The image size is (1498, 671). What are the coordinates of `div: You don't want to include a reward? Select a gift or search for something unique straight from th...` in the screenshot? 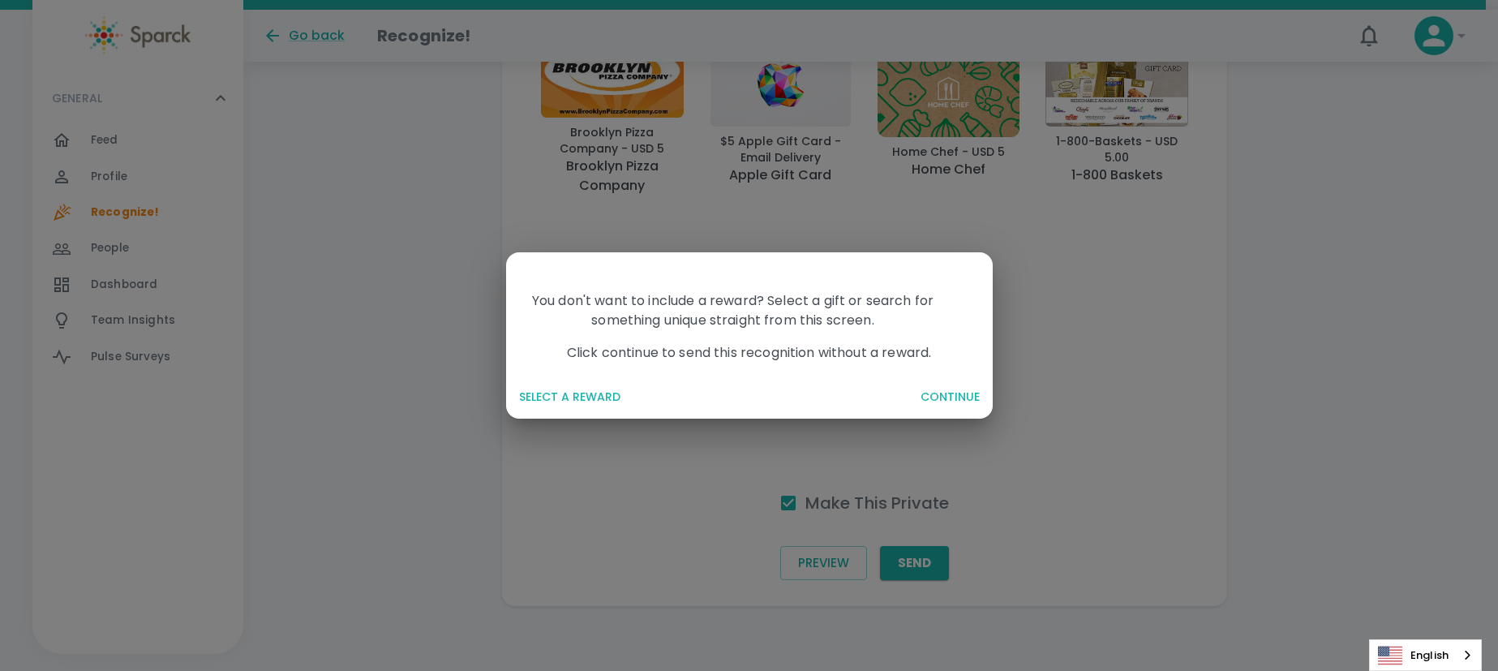 It's located at (743, 304).